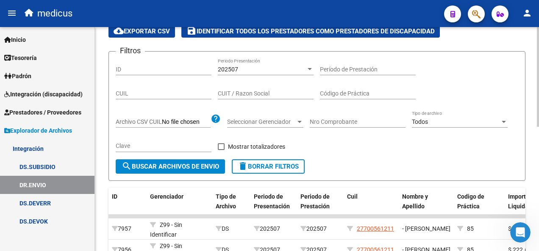 The width and height of the screenshot is (539, 251). I want to click on h3: Filtros, so click(130, 51).